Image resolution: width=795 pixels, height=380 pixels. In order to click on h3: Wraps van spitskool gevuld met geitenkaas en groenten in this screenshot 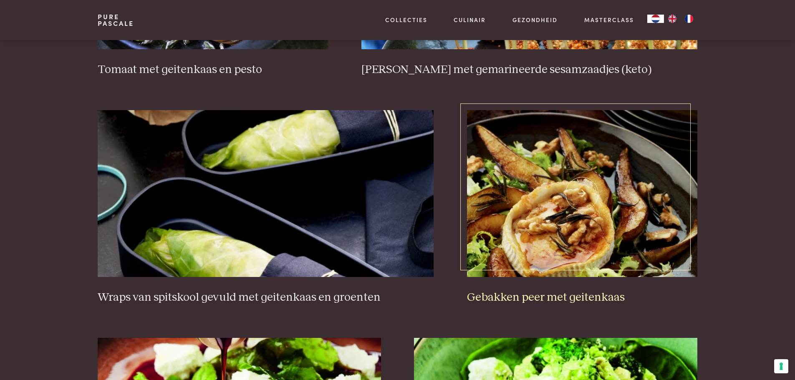, I will do `click(265, 298)`.